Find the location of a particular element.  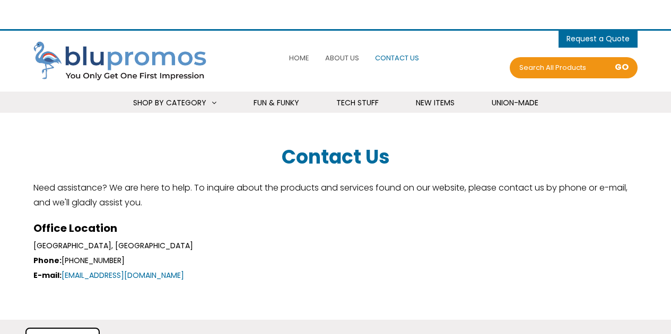

h1: Contact Us is located at coordinates (335, 157).